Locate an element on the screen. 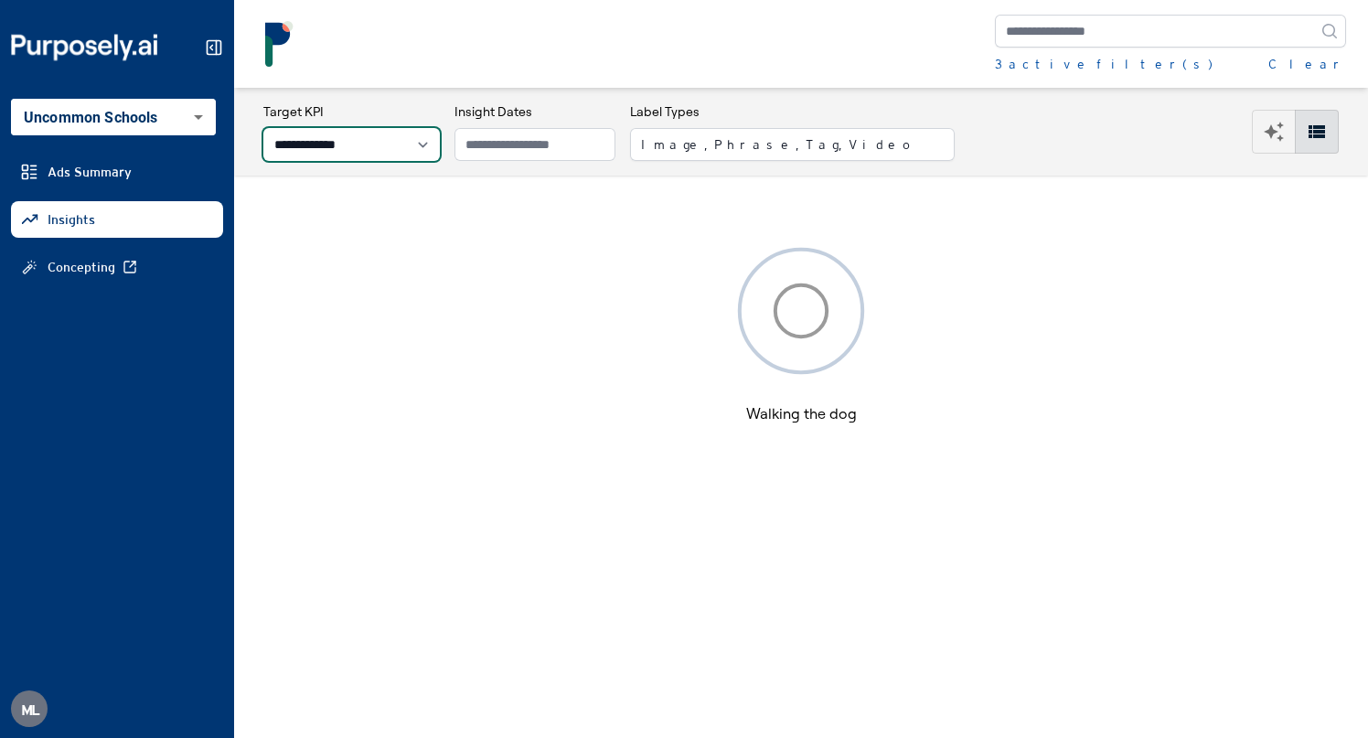 This screenshot has width=1368, height=738. button: 3active filter(s) is located at coordinates (1104, 64).